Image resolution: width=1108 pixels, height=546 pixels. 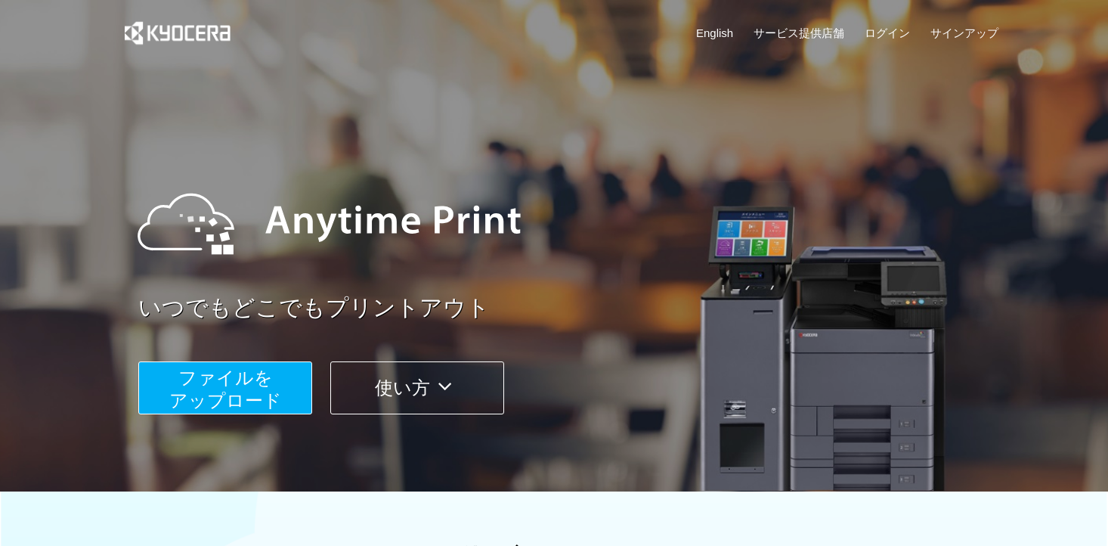 What do you see at coordinates (888, 33) in the screenshot?
I see `a: ログイン` at bounding box center [888, 33].